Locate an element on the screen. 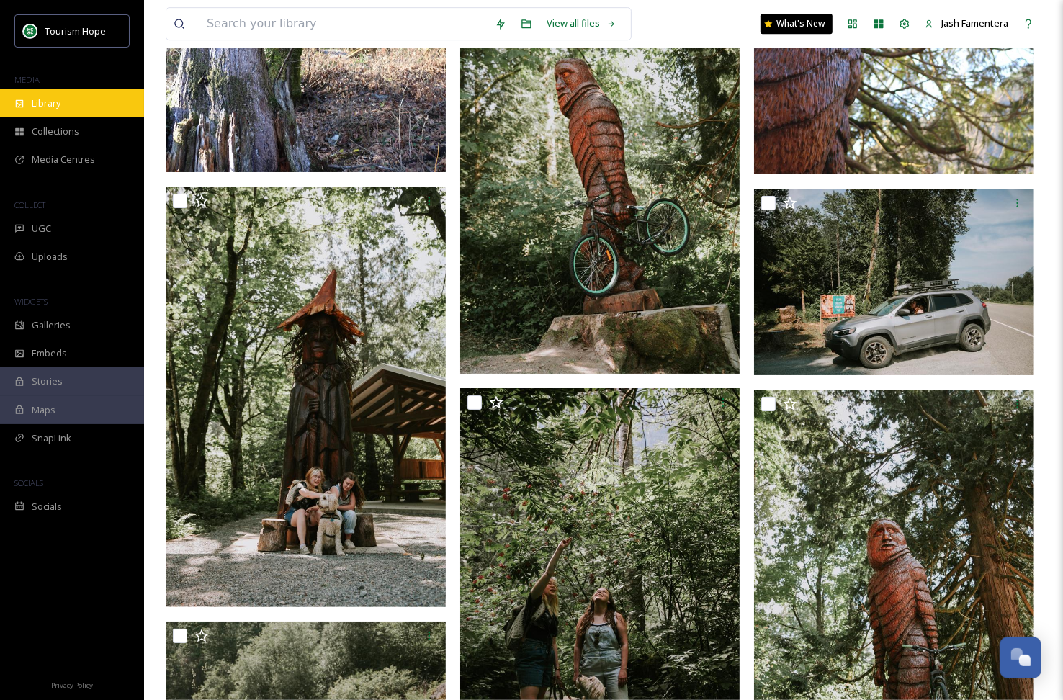  span: UGC is located at coordinates (41, 228).